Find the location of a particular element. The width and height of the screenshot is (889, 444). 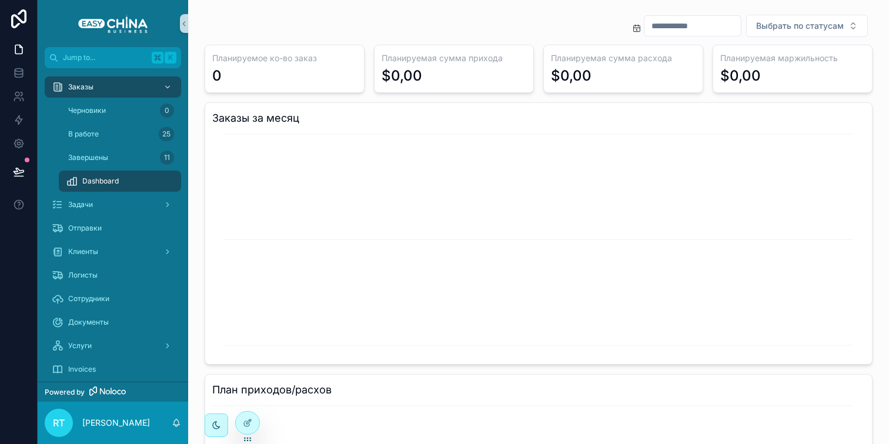

span: Jump to... is located at coordinates (105, 58).